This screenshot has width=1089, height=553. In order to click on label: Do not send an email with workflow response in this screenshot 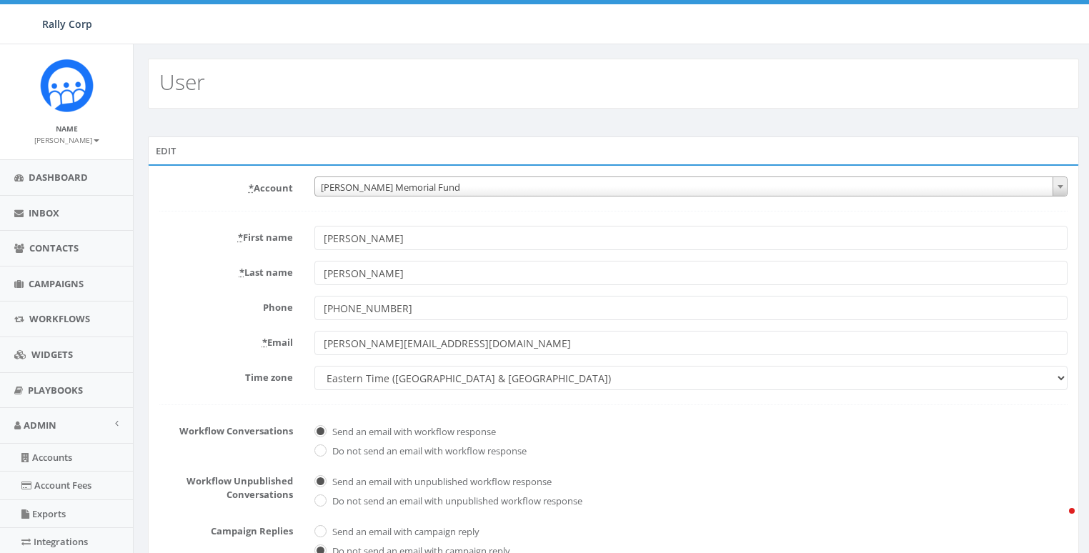, I will do `click(427, 452)`.